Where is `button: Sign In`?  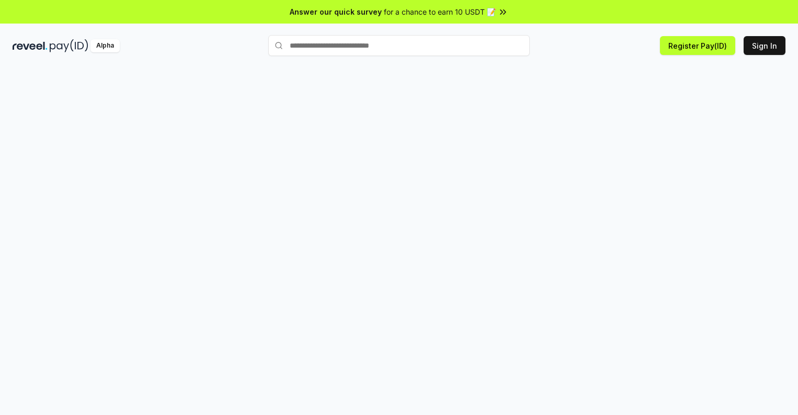
button: Sign In is located at coordinates (765, 46).